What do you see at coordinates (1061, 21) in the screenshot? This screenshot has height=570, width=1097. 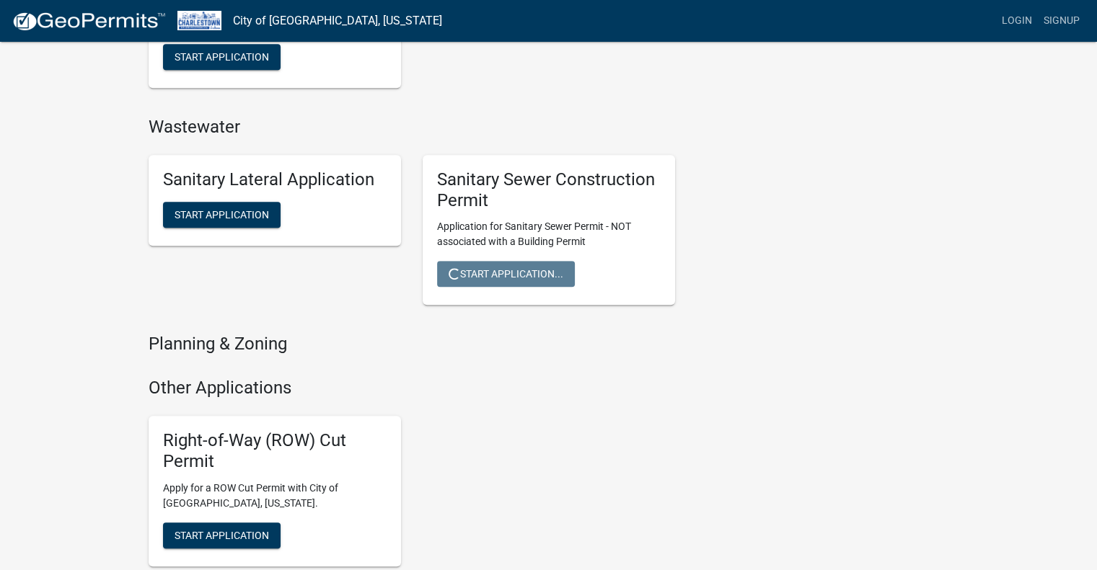 I see `a: Signup` at bounding box center [1061, 21].